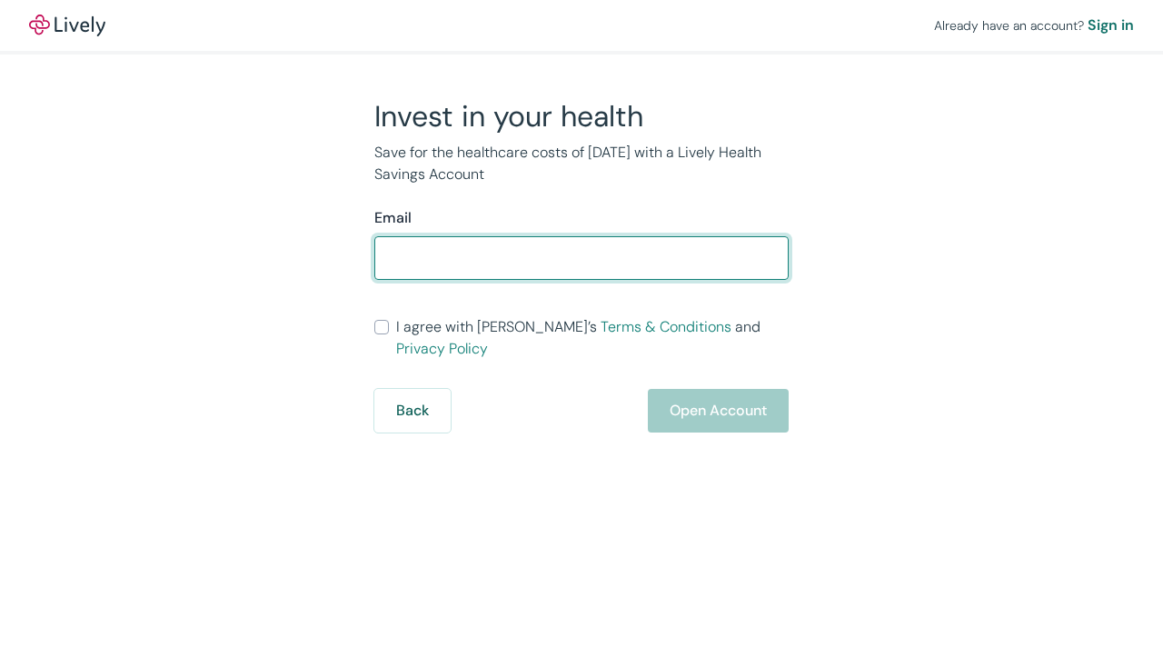 The image size is (1163, 647). What do you see at coordinates (1034, 25) in the screenshot?
I see `div: Already have an account?` at bounding box center [1034, 25].